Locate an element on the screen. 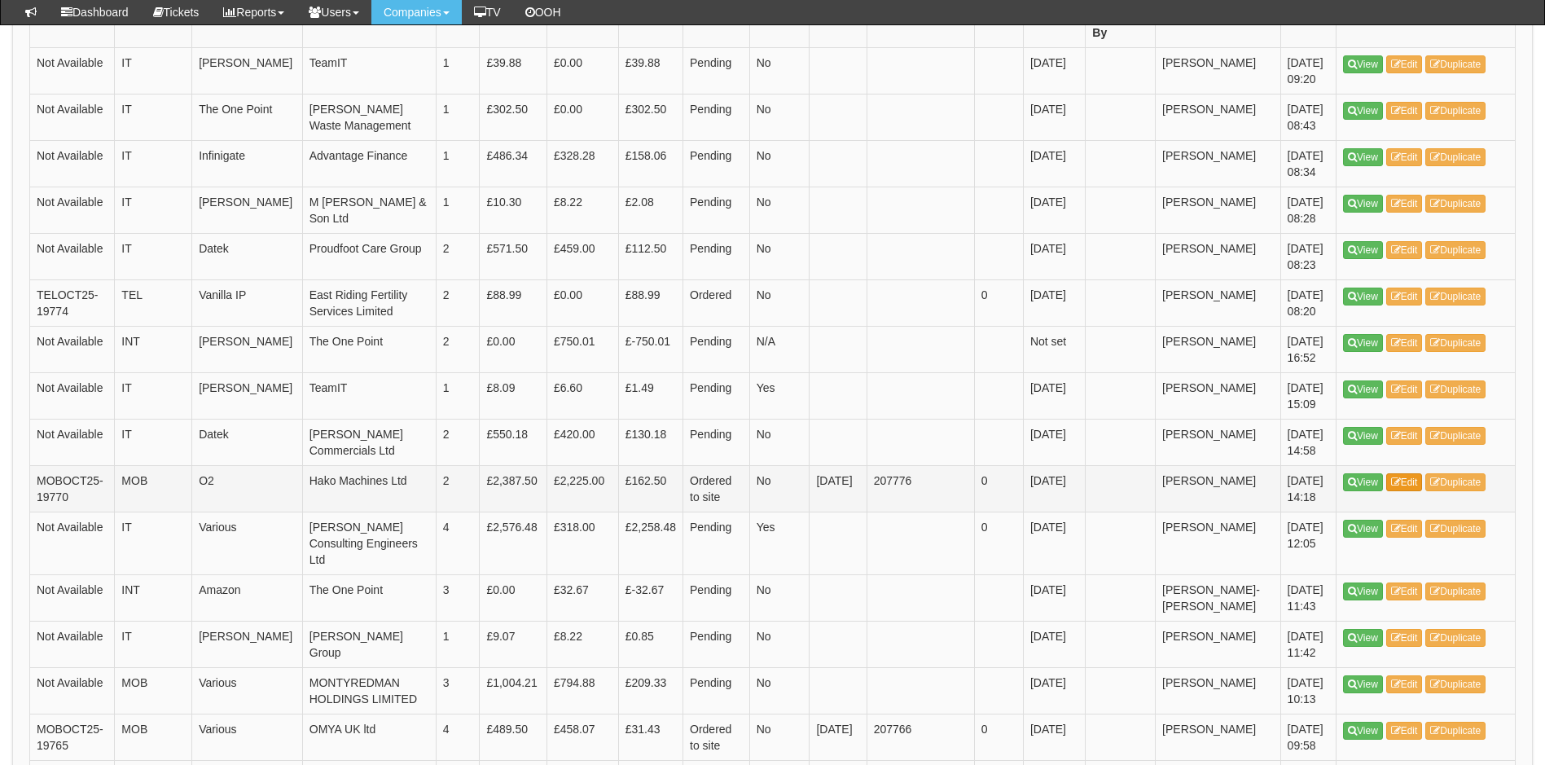  td: £489.50 is located at coordinates (513, 737).